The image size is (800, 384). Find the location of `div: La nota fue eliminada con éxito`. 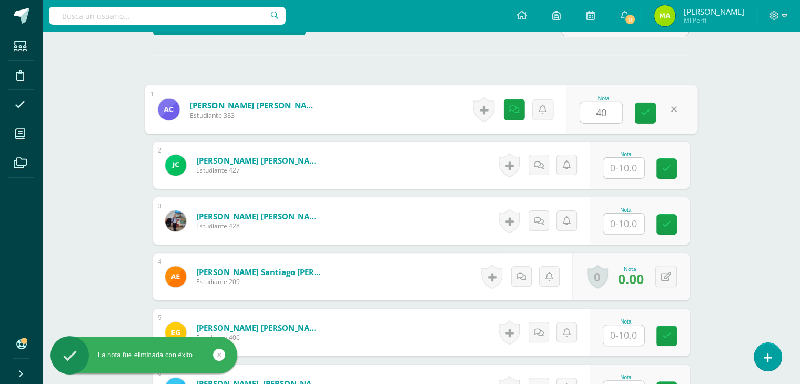

div: La nota fue eliminada con éxito is located at coordinates (144, 355).